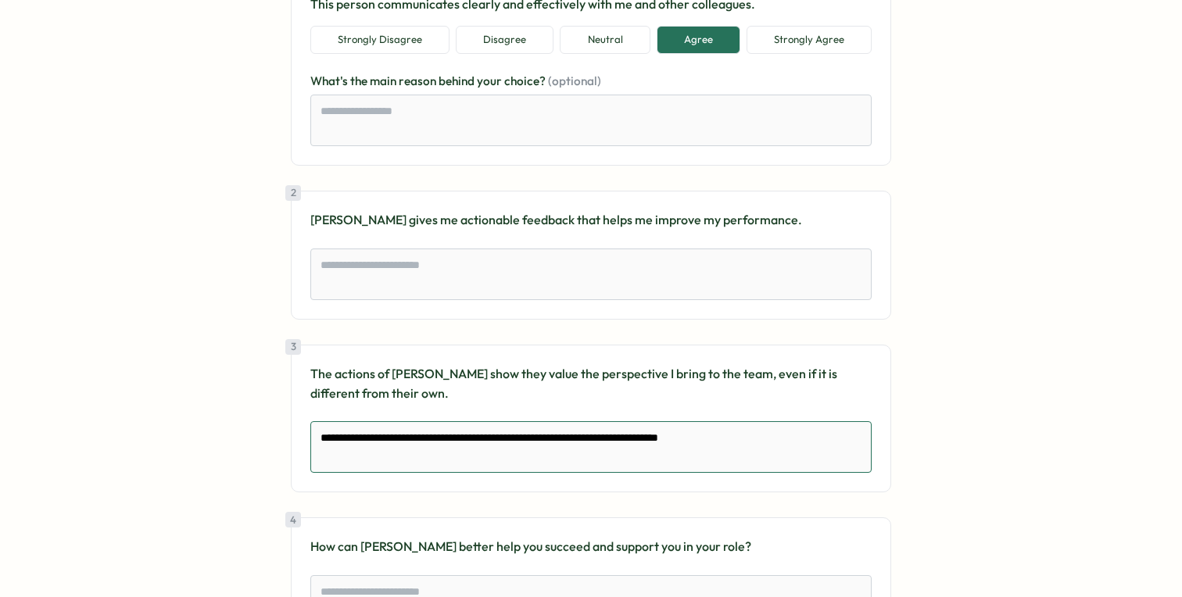 The image size is (1182, 597). I want to click on span: reason, so click(418, 81).